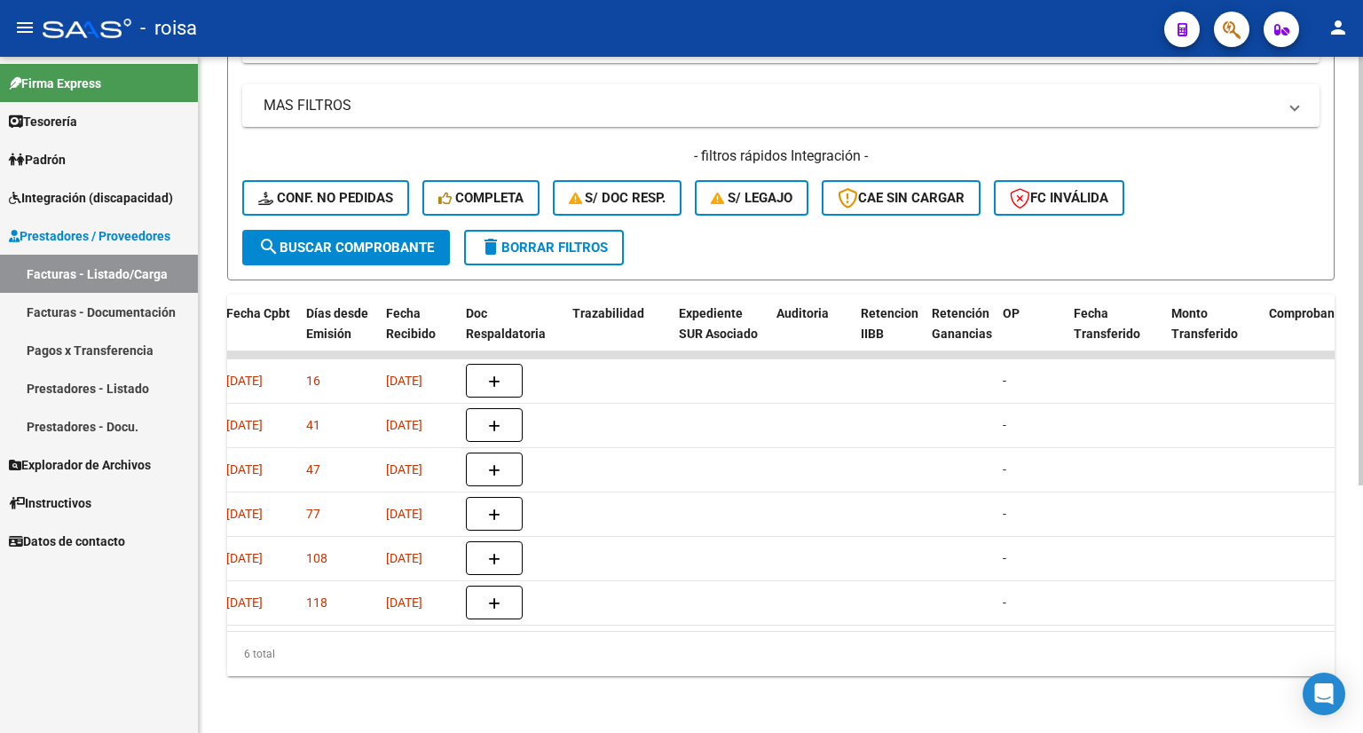 This screenshot has width=1363, height=733. I want to click on button: S/ legajo, so click(751, 198).